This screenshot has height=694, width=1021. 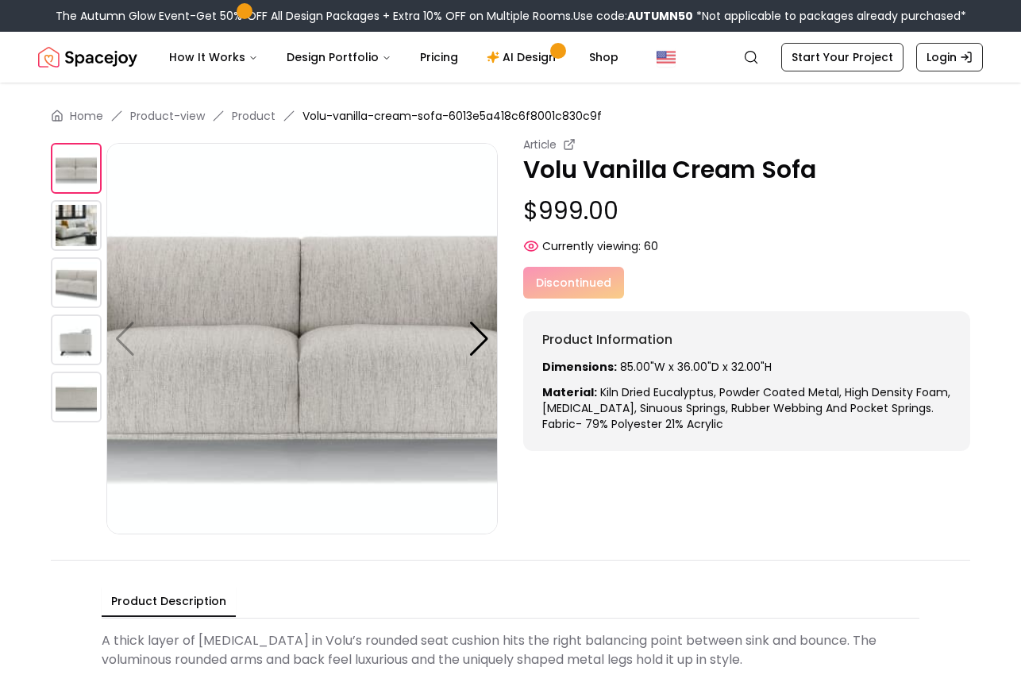 What do you see at coordinates (87, 116) in the screenshot?
I see `a: Home` at bounding box center [87, 116].